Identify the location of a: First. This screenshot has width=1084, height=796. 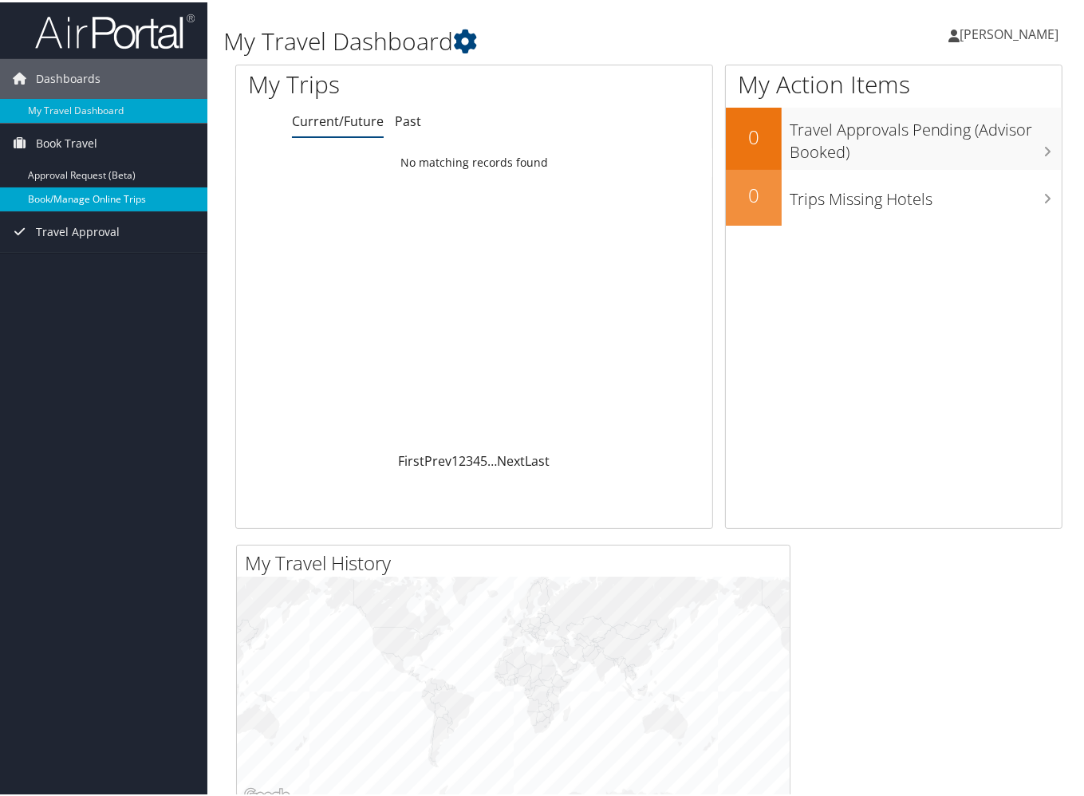
(411, 458).